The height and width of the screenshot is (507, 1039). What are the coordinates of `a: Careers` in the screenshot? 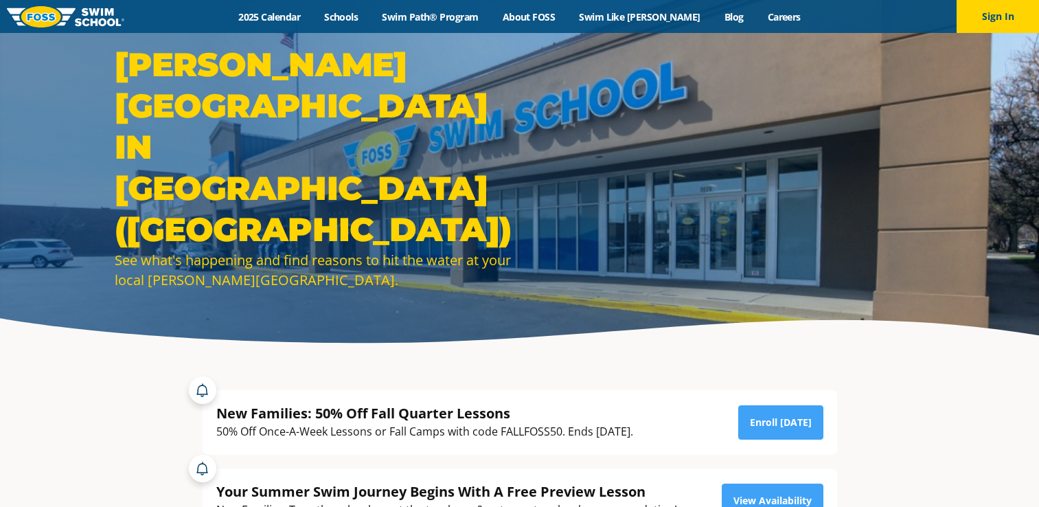 It's located at (784, 16).